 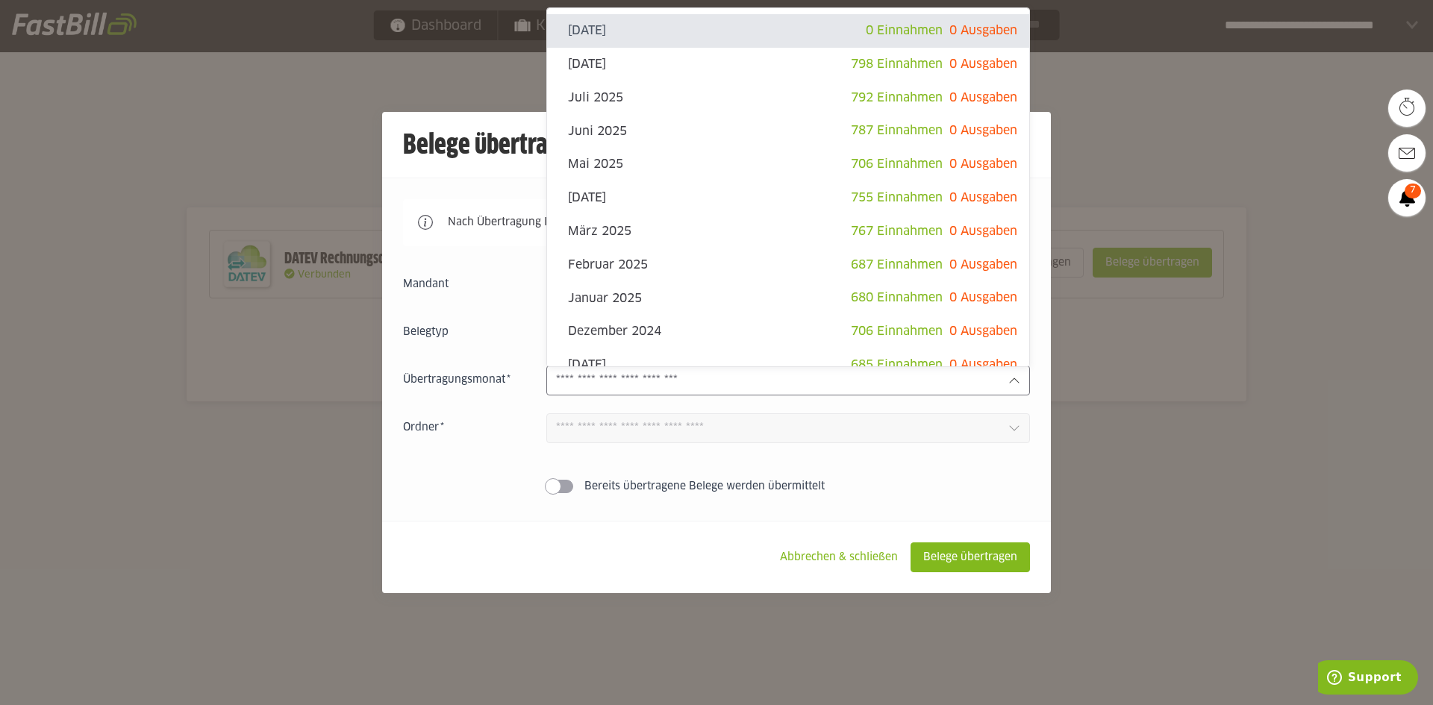 I want to click on sl-option: Februar 2025, so click(x=788, y=265).